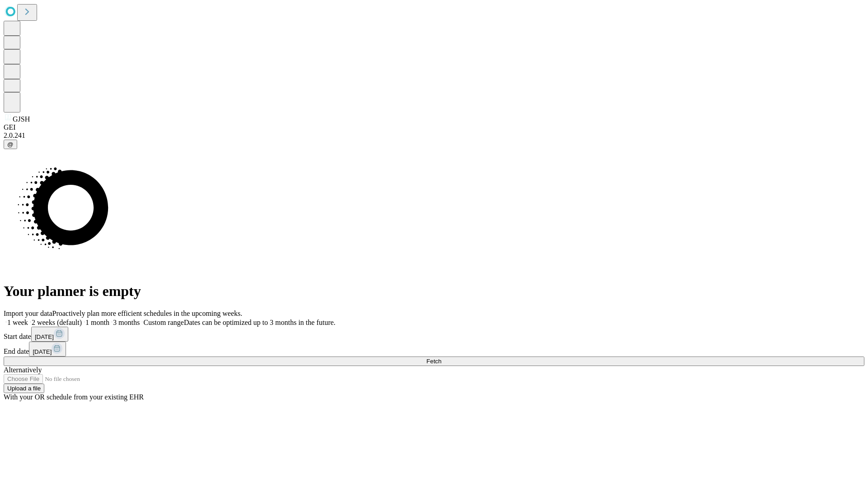  What do you see at coordinates (97, 322) in the screenshot?
I see `span: 1 month` at bounding box center [97, 322].